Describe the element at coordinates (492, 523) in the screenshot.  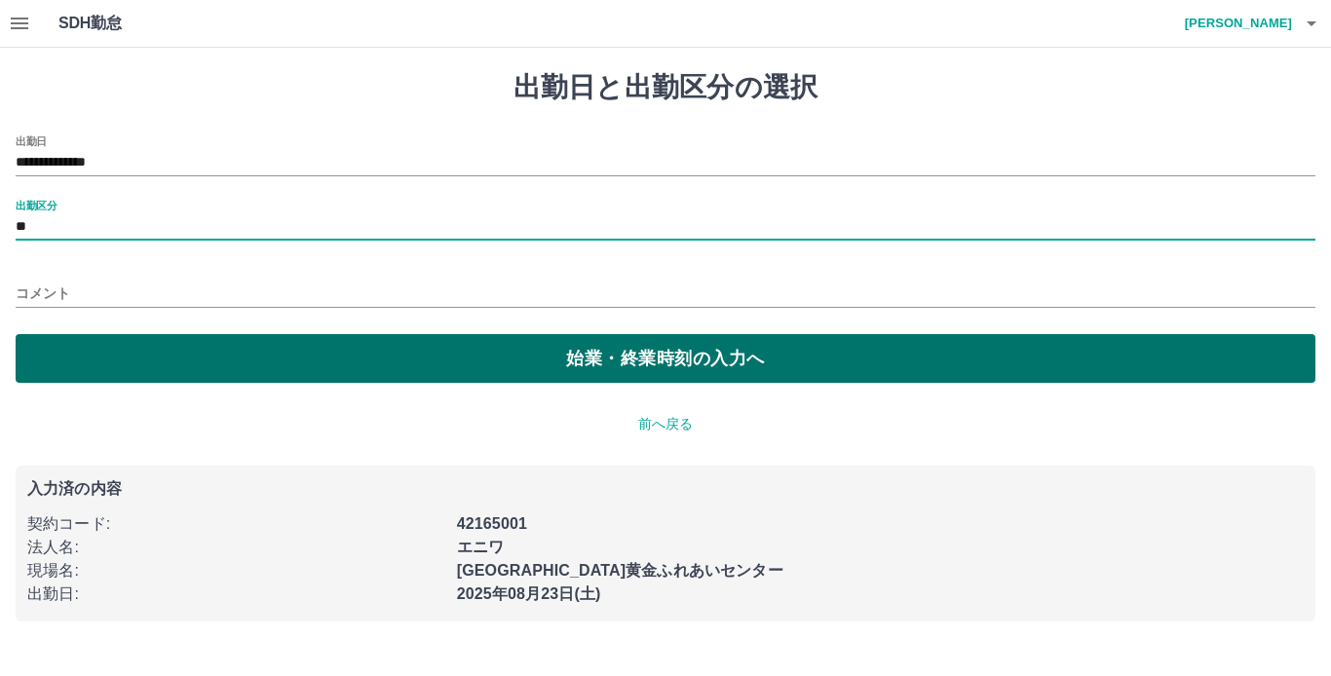
I see `b: 42165001` at that location.